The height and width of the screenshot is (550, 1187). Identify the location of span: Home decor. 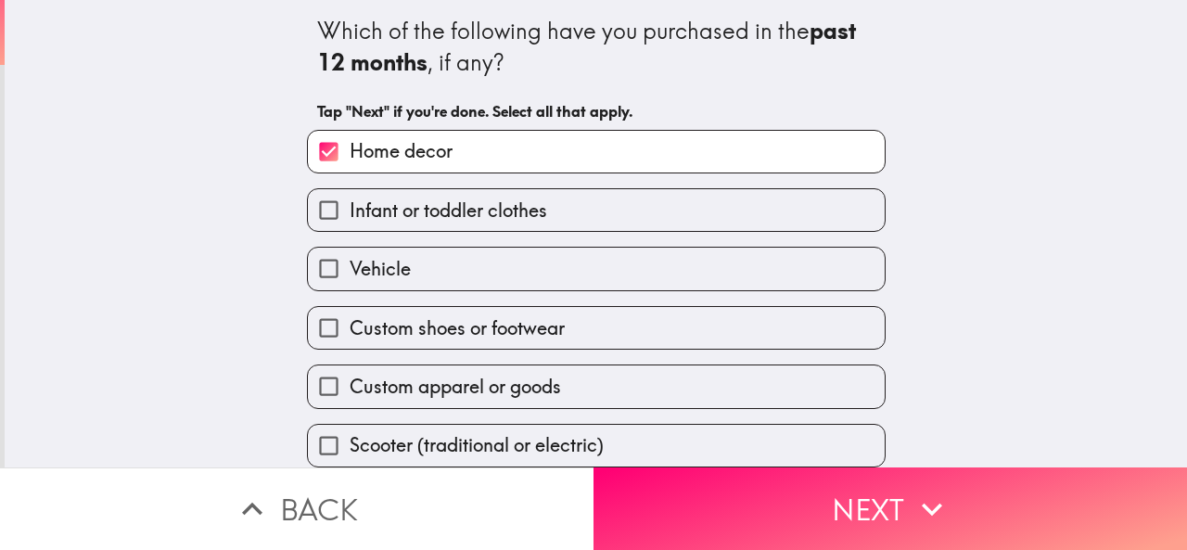
(401, 151).